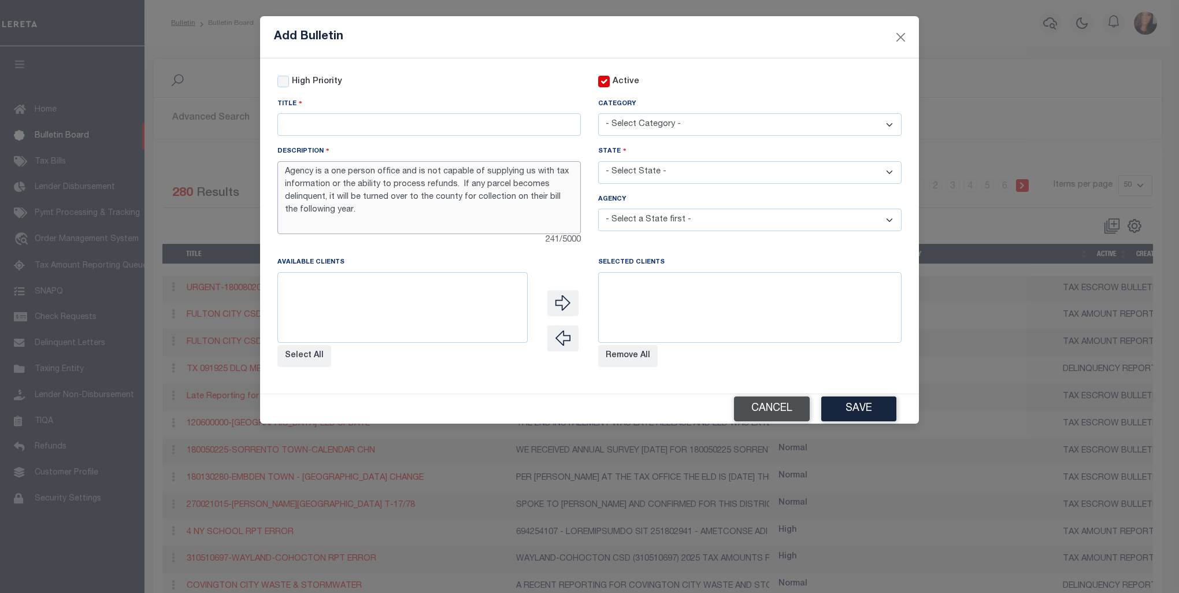 Image resolution: width=1179 pixels, height=593 pixels. What do you see at coordinates (317, 82) in the screenshot?
I see `label: High Priority` at bounding box center [317, 82].